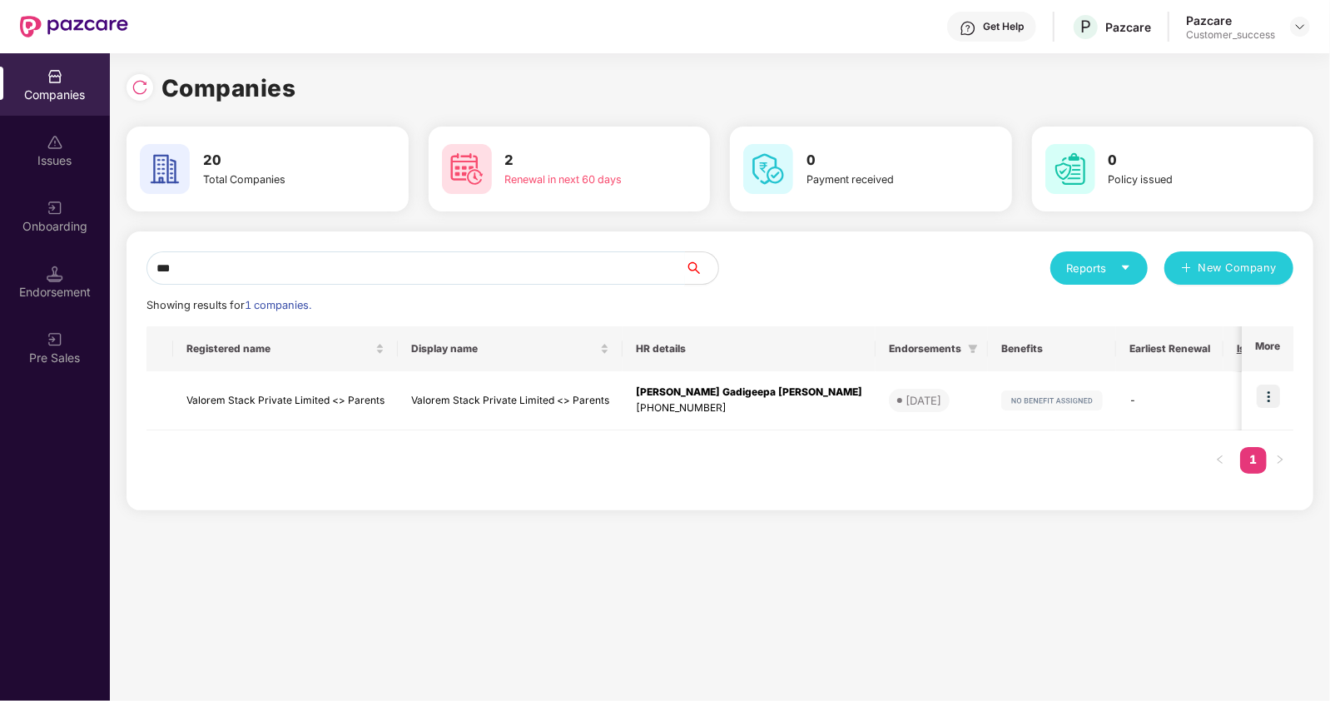 The width and height of the screenshot is (1330, 701). What do you see at coordinates (1268, 396) in the screenshot?
I see `img: icon` at bounding box center [1268, 396].